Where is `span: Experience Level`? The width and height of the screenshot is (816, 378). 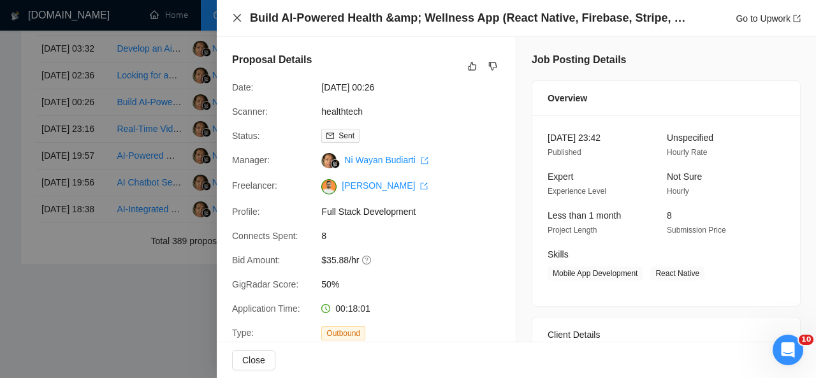 span: Experience Level is located at coordinates (577, 191).